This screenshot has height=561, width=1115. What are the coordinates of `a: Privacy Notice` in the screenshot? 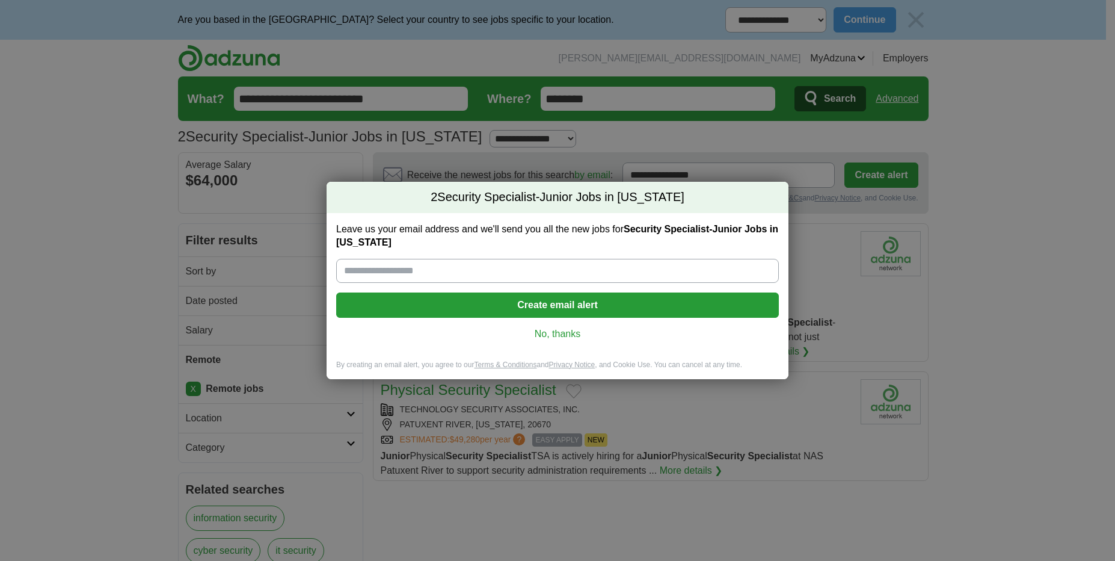 It's located at (572, 364).